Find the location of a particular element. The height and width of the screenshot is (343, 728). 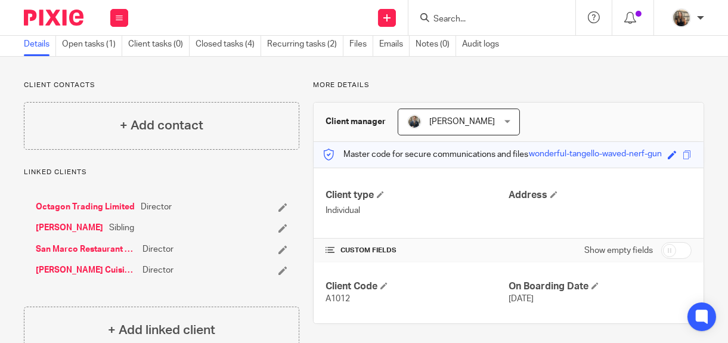

p: Individual is located at coordinates (417, 211).